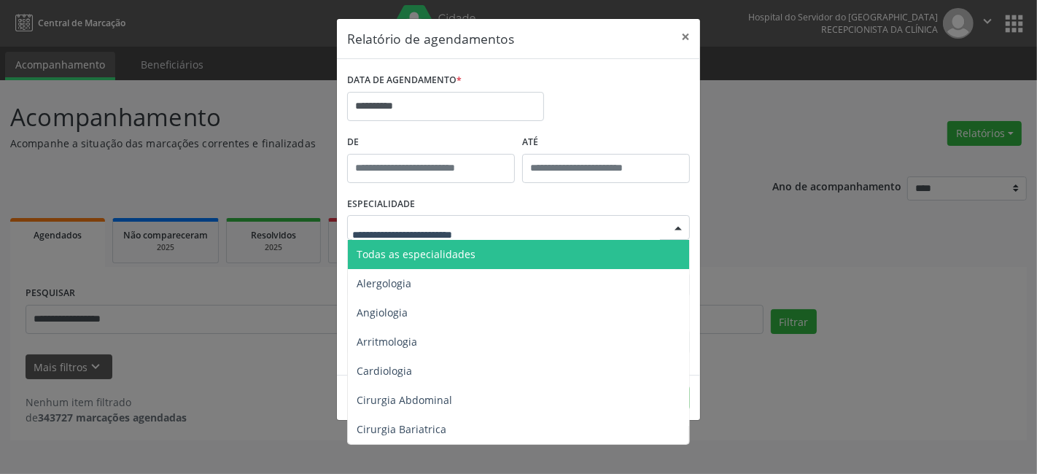 This screenshot has height=474, width=1037. What do you see at coordinates (430, 39) in the screenshot?
I see `h5: Relatório de agendamentos` at bounding box center [430, 39].